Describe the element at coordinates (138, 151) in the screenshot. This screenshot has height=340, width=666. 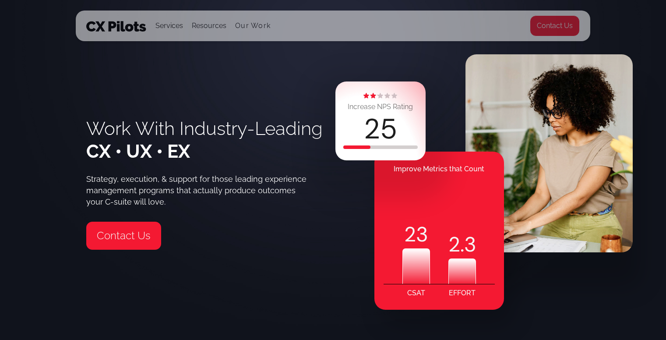
I see `span: CX • UX • EX` at that location.